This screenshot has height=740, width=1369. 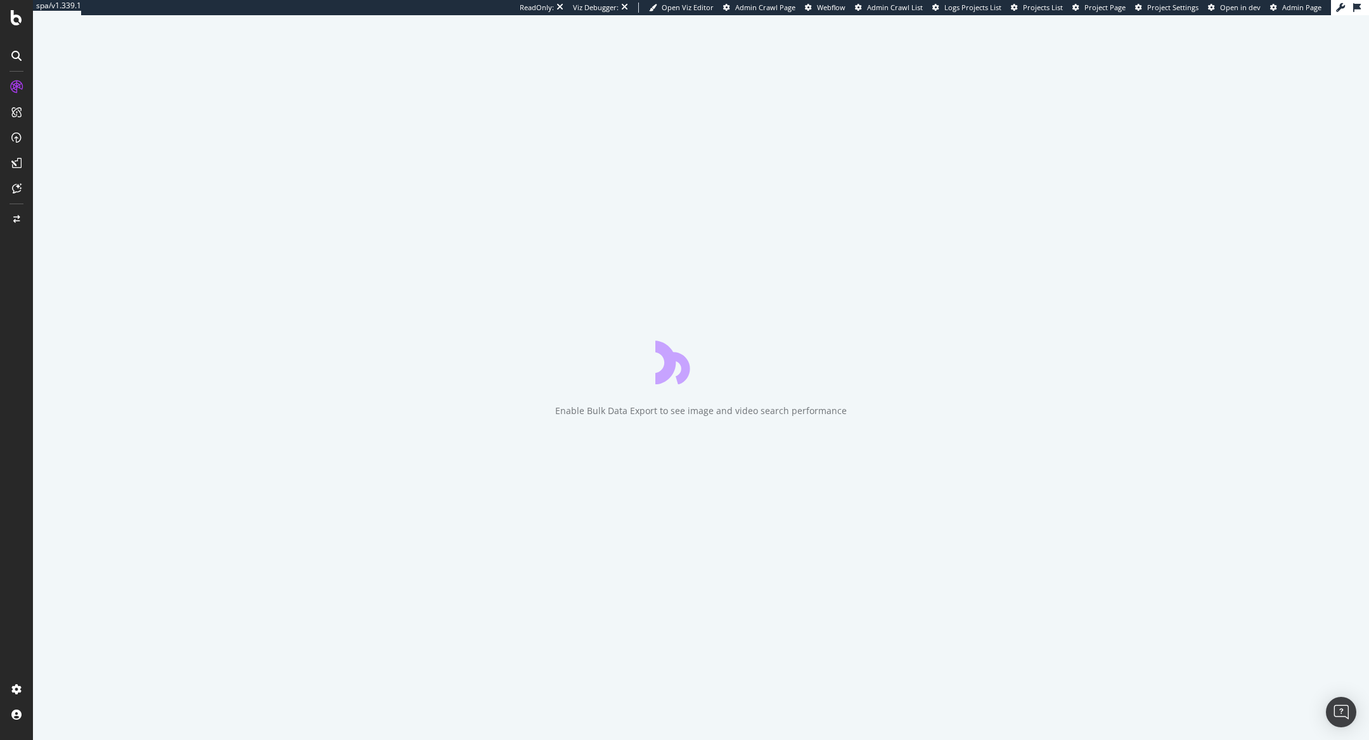 What do you see at coordinates (895, 7) in the screenshot?
I see `span: Admin Crawl List` at bounding box center [895, 7].